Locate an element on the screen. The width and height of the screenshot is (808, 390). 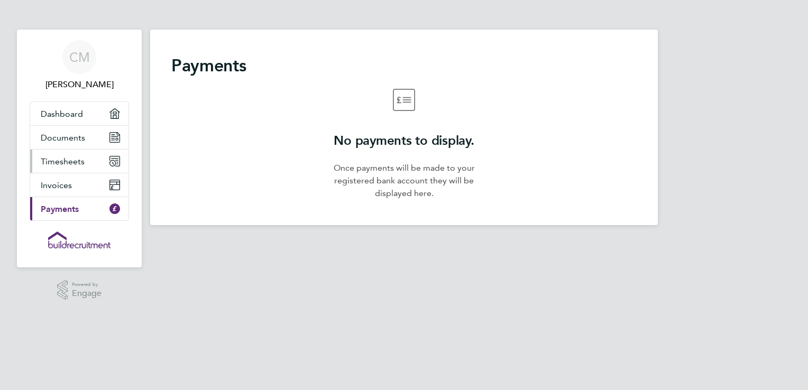
a: Documents is located at coordinates (79, 138).